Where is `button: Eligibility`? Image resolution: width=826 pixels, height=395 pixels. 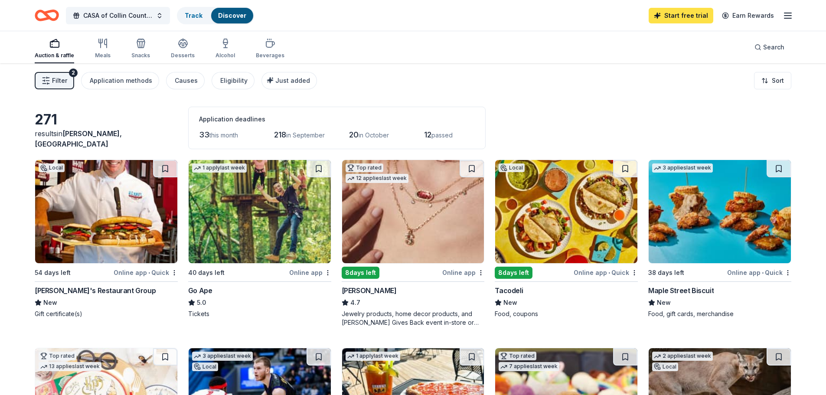 button: Eligibility is located at coordinates (233, 81).